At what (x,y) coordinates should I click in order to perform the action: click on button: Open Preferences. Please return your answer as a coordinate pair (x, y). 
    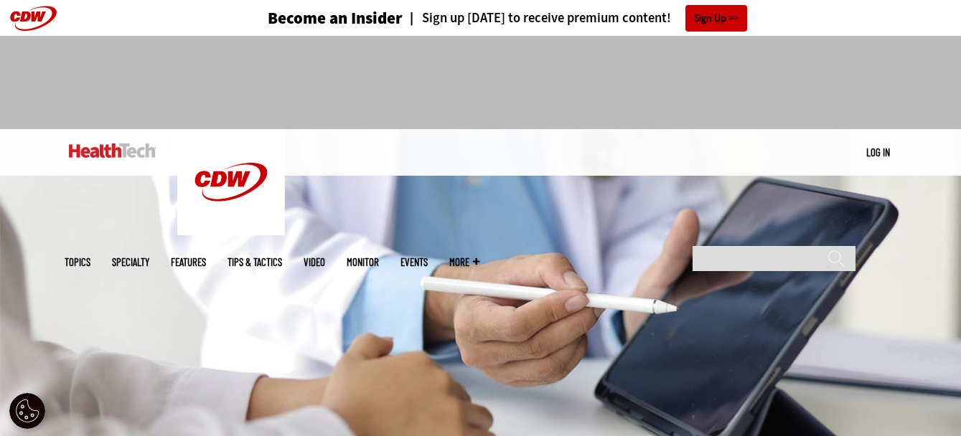
    Looking at the image, I should click on (27, 411).